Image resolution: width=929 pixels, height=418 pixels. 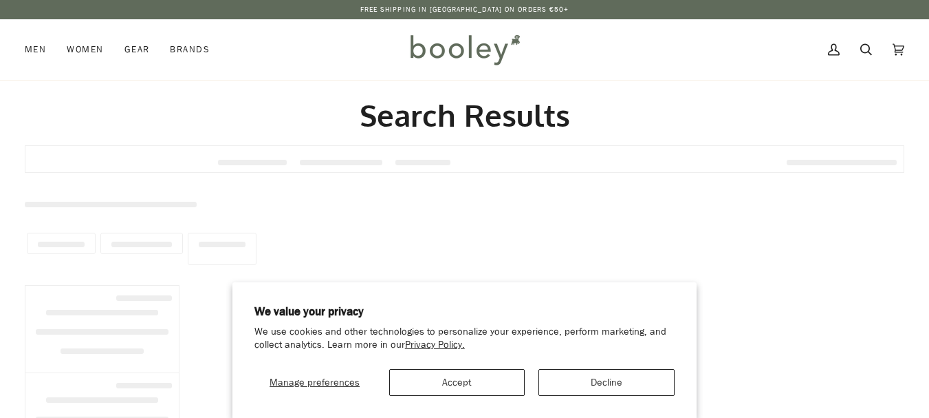 I want to click on a: Women, so click(x=85, y=50).